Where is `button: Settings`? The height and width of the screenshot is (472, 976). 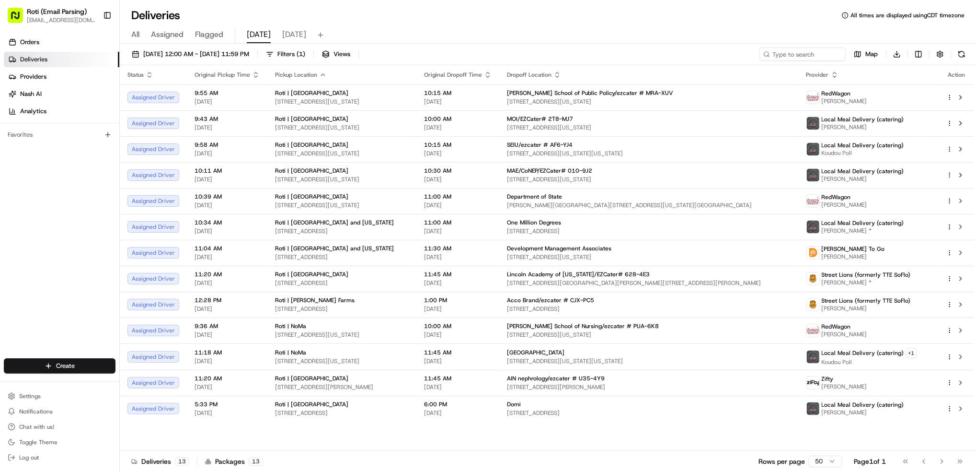
button: Settings is located at coordinates (59, 396).